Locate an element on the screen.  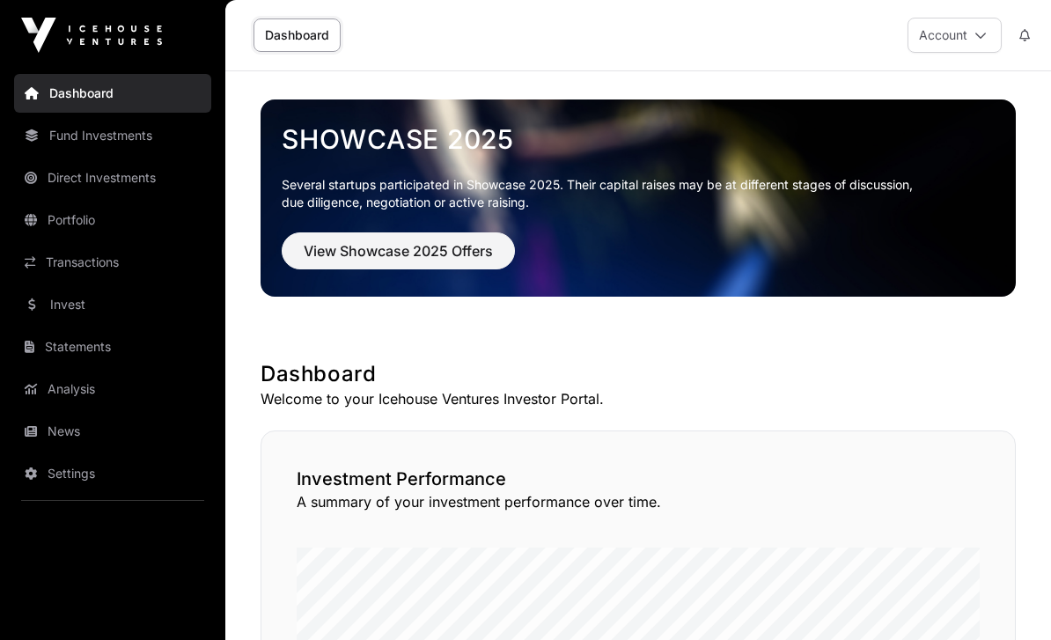
button: Account is located at coordinates (955, 35).